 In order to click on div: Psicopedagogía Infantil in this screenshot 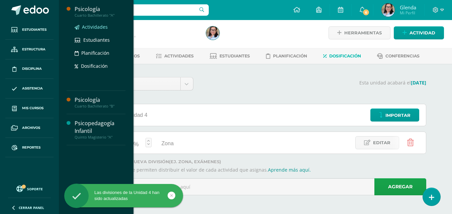, I will do `click(100, 127)`.